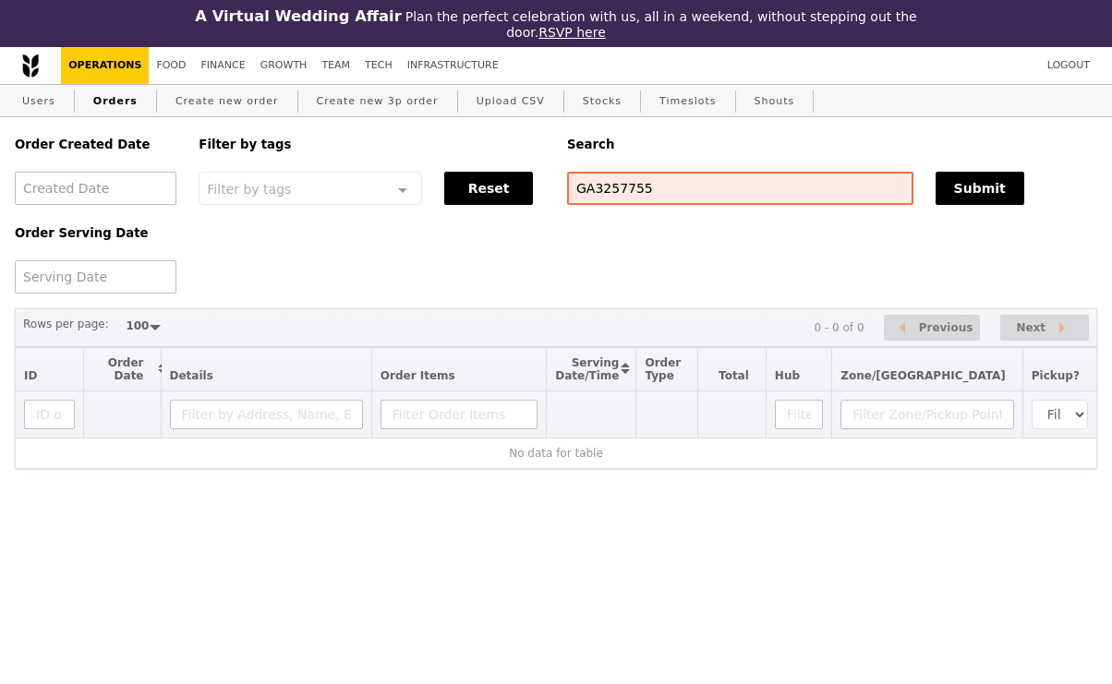 The image size is (1112, 684). I want to click on a: Operations, so click(104, 66).